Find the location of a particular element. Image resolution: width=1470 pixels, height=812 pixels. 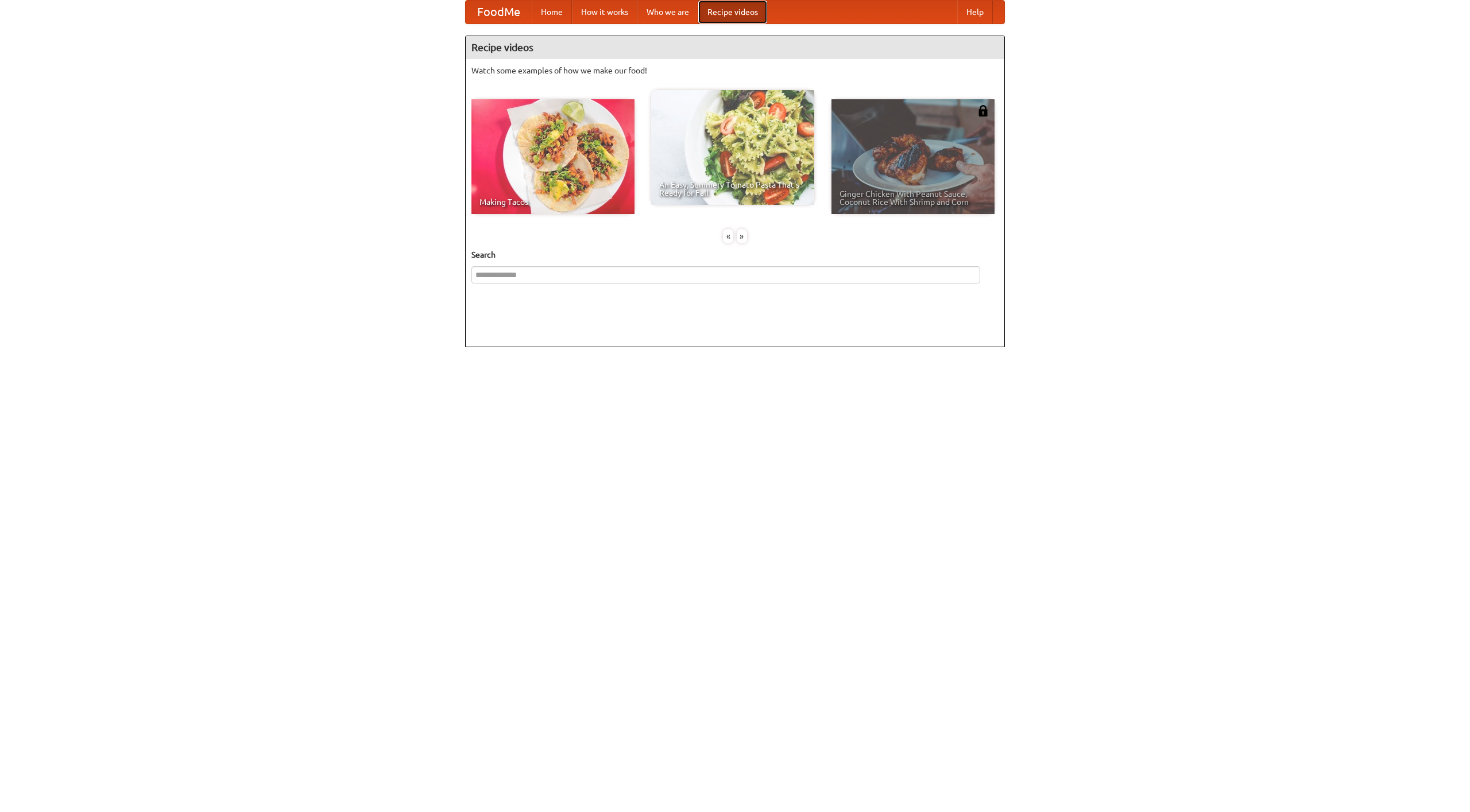

a: Home is located at coordinates (552, 12).